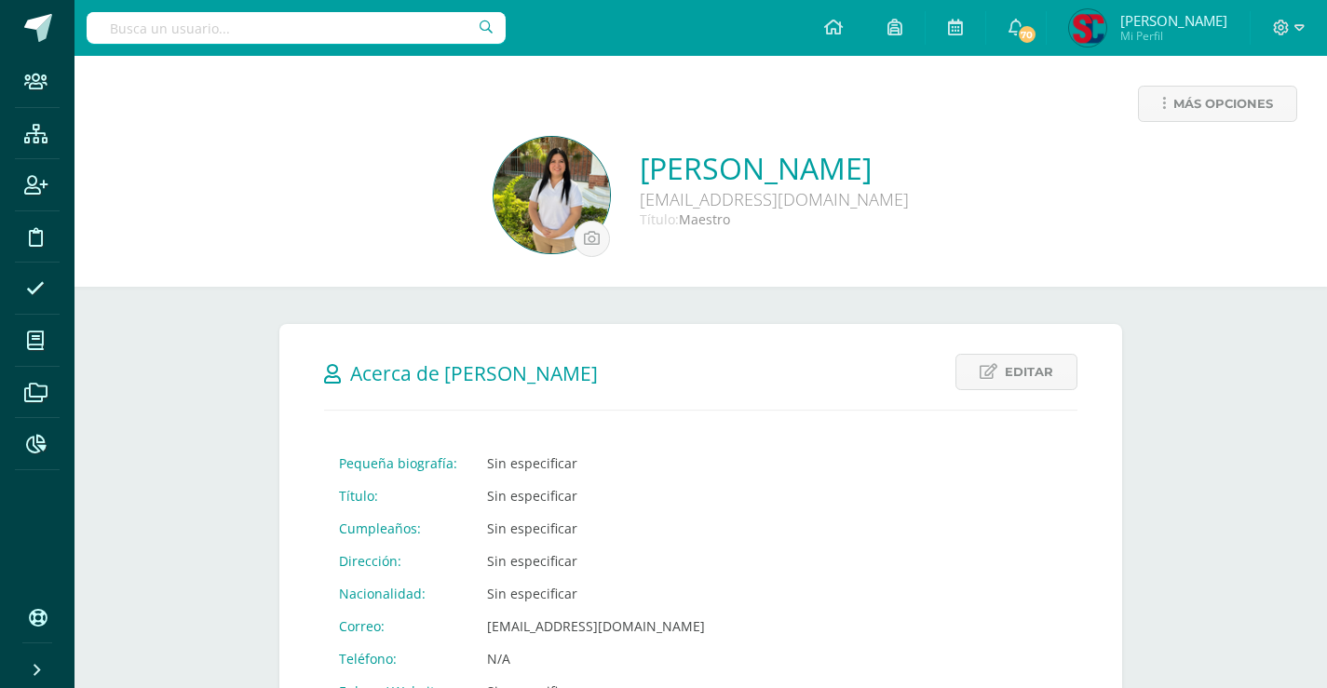  I want to click on a: Más opciones, so click(1217, 103).